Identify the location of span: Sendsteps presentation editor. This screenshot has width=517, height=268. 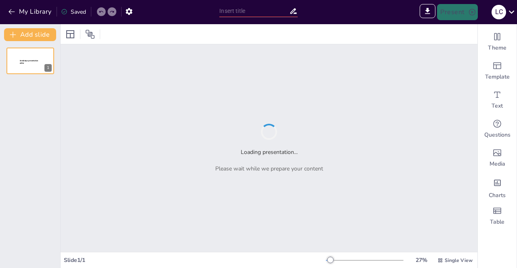
(29, 62).